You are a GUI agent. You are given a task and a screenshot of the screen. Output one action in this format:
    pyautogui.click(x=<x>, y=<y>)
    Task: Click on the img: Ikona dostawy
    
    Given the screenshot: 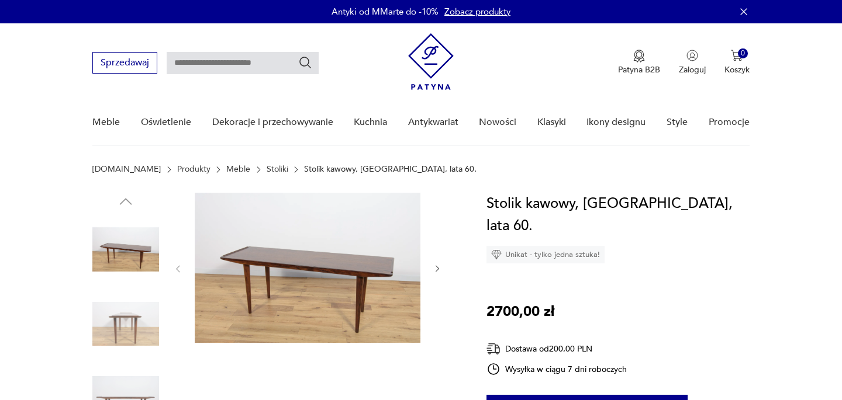 What is the action you would take?
    pyautogui.click(x=493, y=349)
    